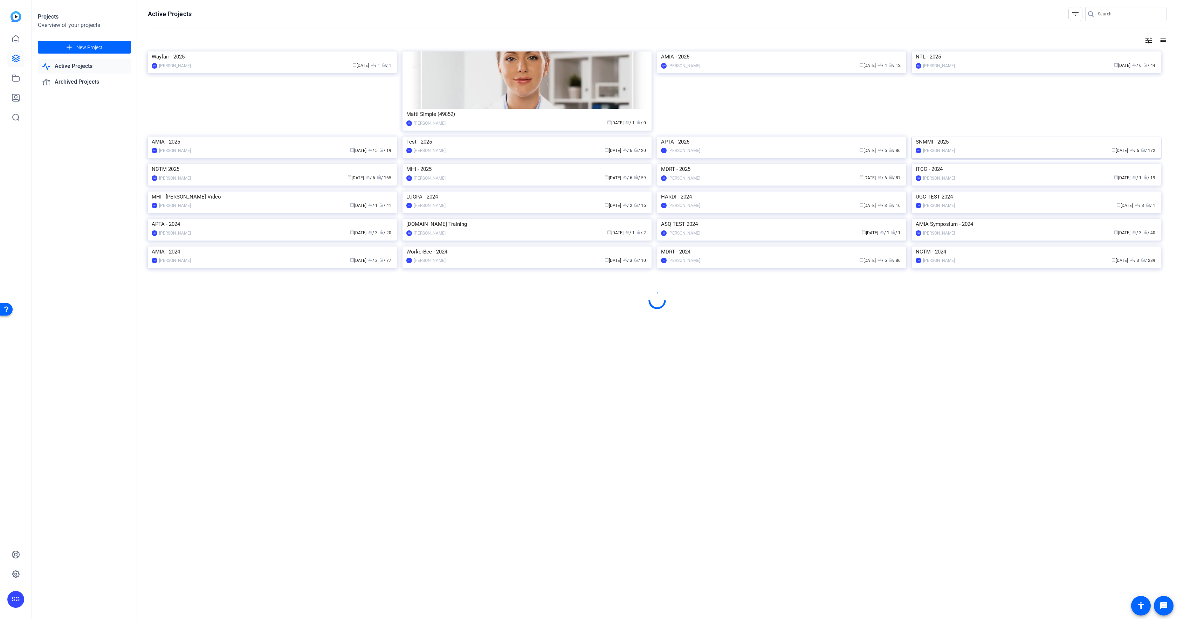 This screenshot has height=619, width=1177. I want to click on div: HDV, so click(664, 66).